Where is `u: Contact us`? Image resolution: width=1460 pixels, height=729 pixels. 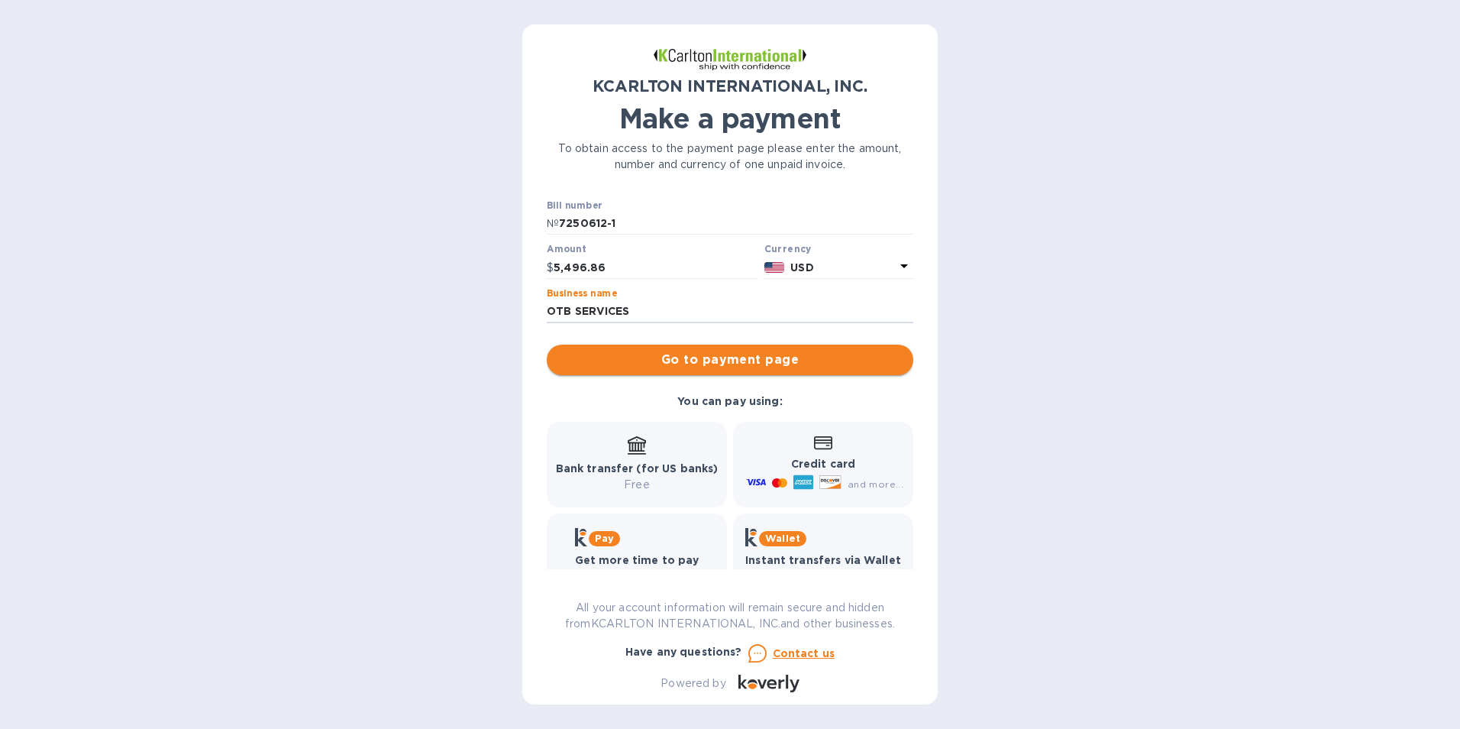 u: Contact us is located at coordinates (804, 653).